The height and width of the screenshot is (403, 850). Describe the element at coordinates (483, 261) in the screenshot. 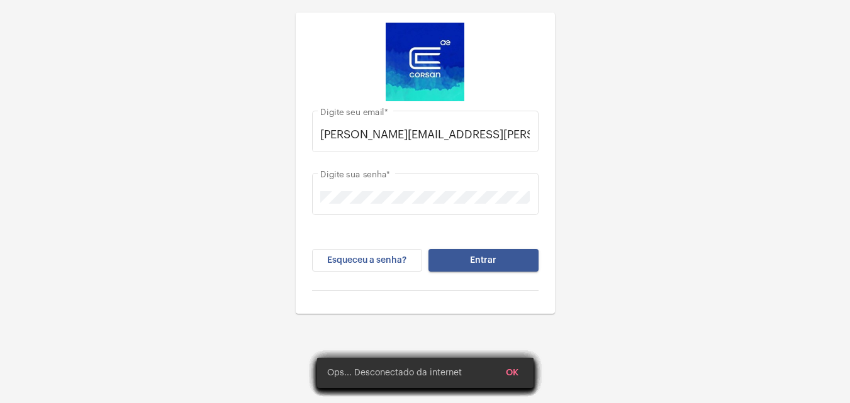

I see `span: Entrar` at that location.